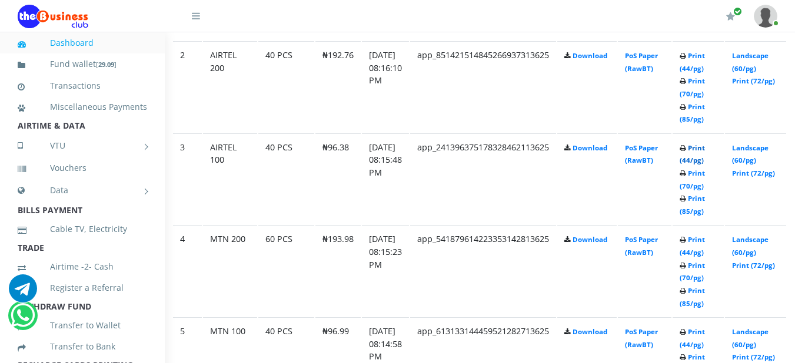 The width and height of the screenshot is (795, 363). I want to click on a: Vouchers, so click(82, 168).